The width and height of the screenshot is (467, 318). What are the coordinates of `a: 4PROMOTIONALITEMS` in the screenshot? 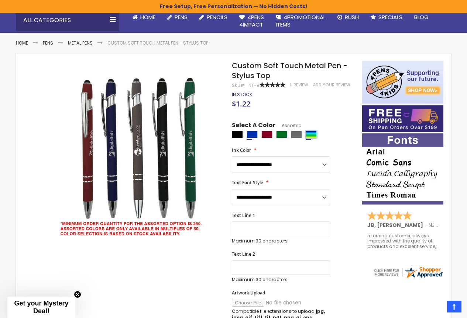 It's located at (300, 21).